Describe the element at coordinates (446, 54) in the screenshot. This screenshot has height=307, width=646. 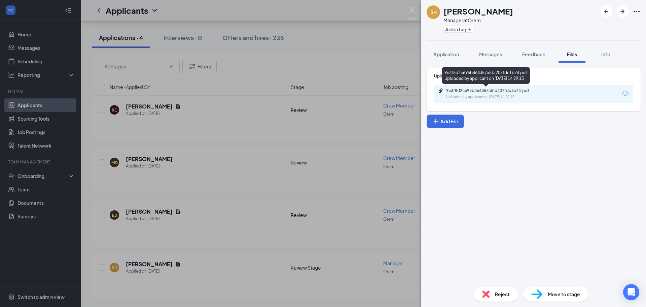
I see `span: Application` at that location.